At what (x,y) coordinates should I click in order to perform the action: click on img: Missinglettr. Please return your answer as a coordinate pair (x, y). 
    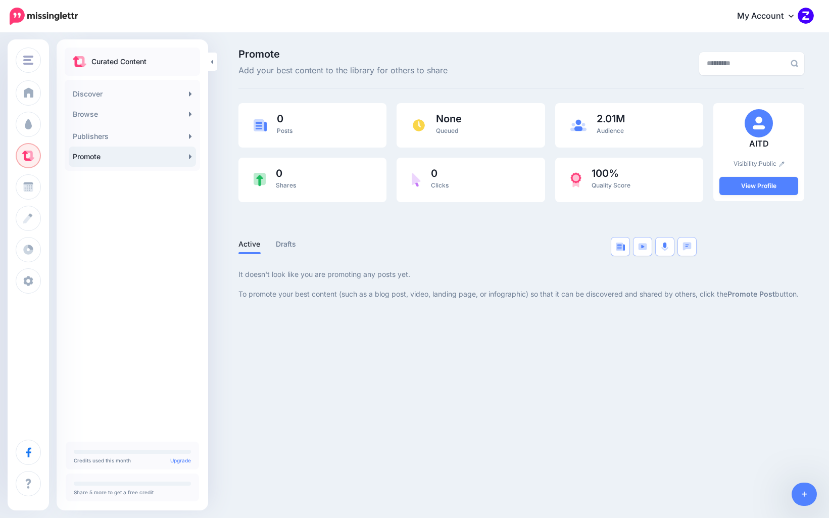
    Looking at the image, I should click on (43, 16).